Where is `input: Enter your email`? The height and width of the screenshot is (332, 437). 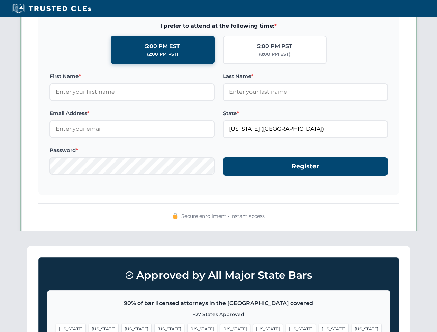 input: Enter your email is located at coordinates (132, 129).